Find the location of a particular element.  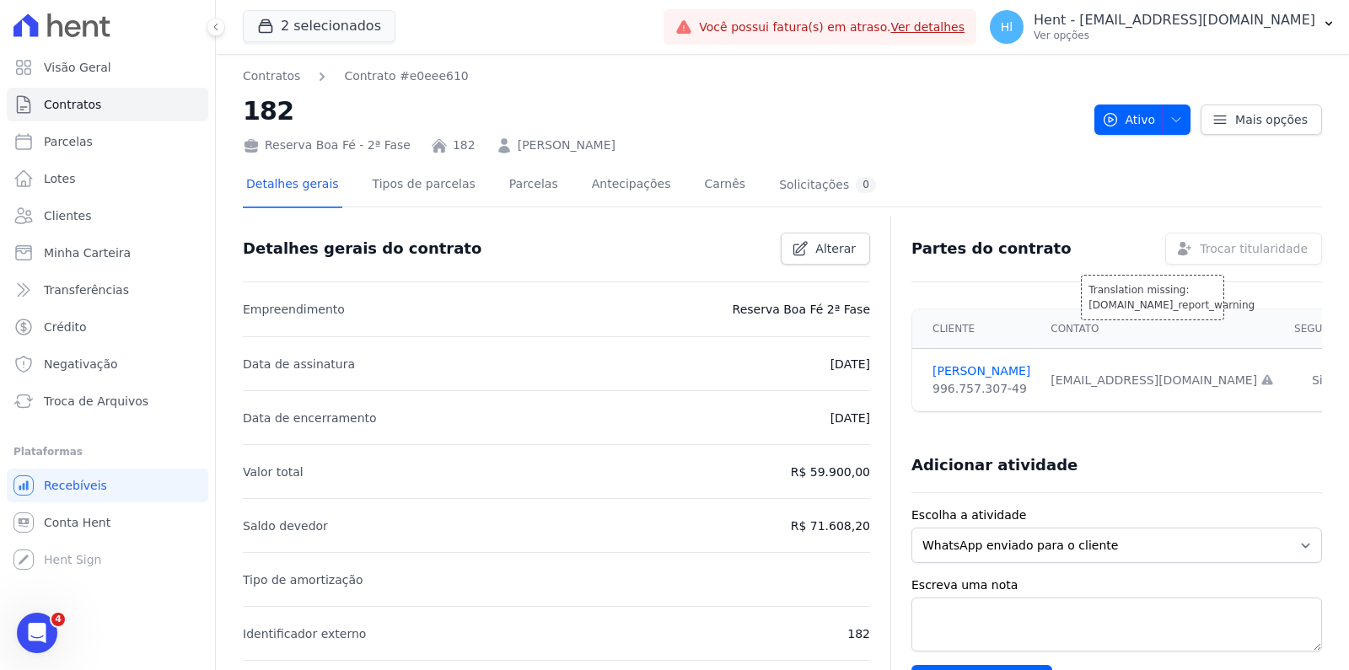

a: Tipos de parcelas is located at coordinates (424, 186).